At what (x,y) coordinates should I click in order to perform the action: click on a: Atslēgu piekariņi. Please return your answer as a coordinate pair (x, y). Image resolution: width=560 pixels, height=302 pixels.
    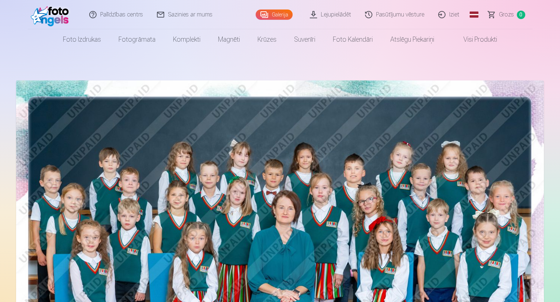
    Looking at the image, I should click on (412, 39).